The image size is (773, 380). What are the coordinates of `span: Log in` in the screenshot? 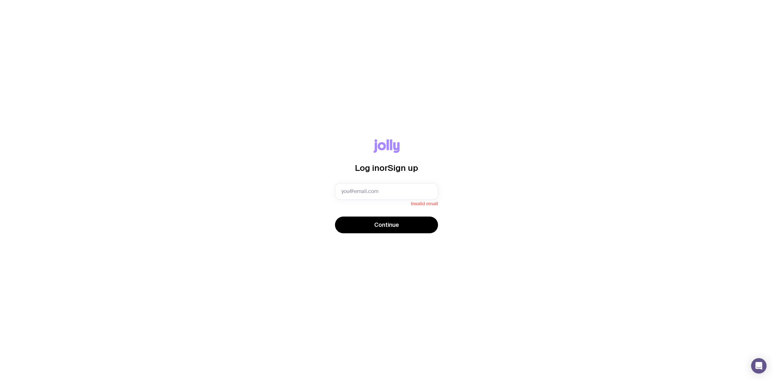 It's located at (367, 168).